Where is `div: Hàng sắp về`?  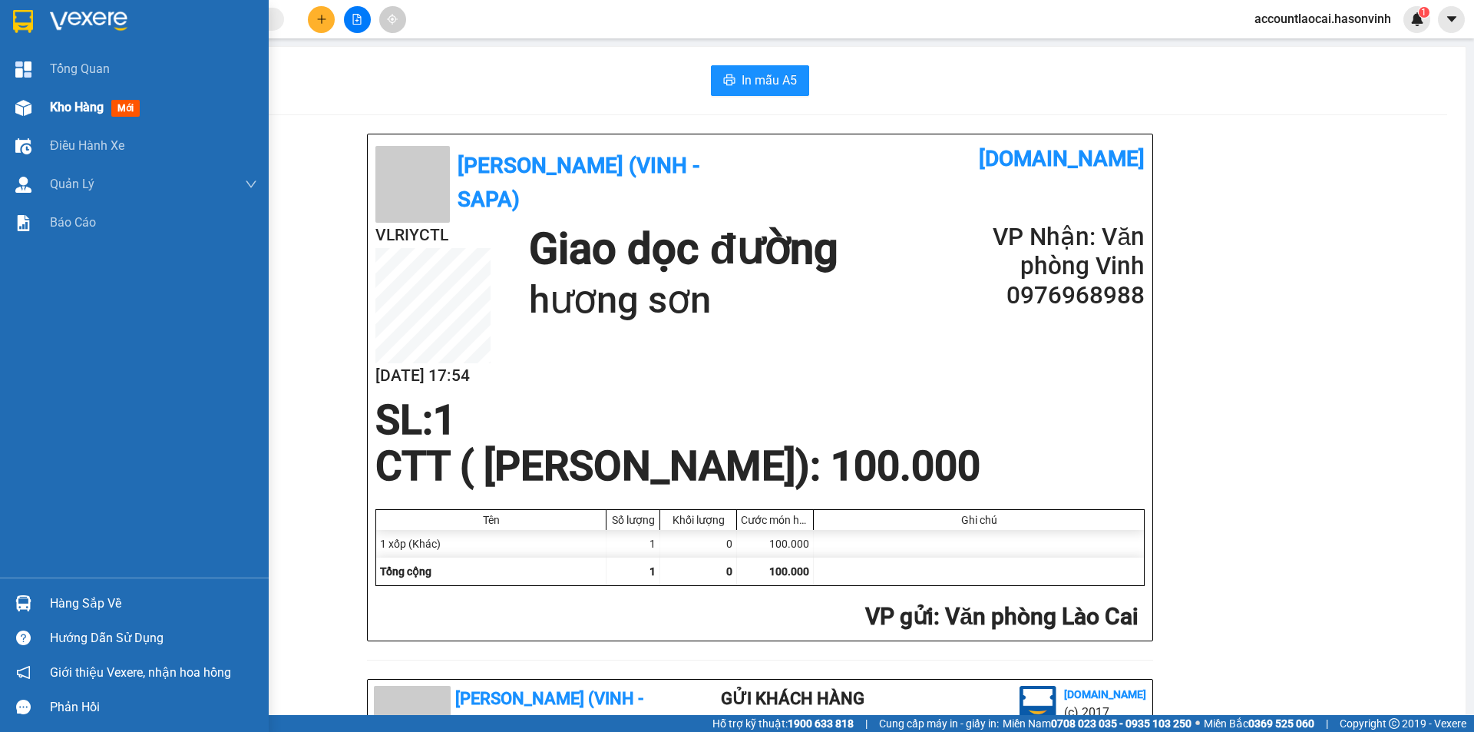 div: Hàng sắp về is located at coordinates (154, 603).